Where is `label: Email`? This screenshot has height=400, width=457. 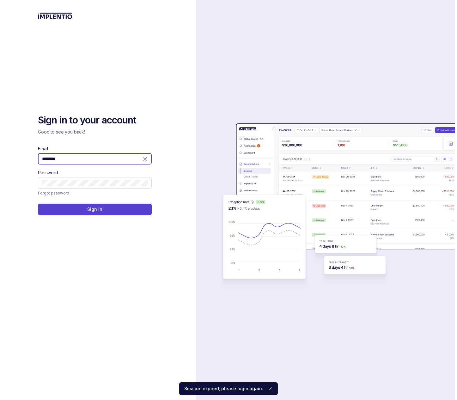
label: Email is located at coordinates (43, 149).